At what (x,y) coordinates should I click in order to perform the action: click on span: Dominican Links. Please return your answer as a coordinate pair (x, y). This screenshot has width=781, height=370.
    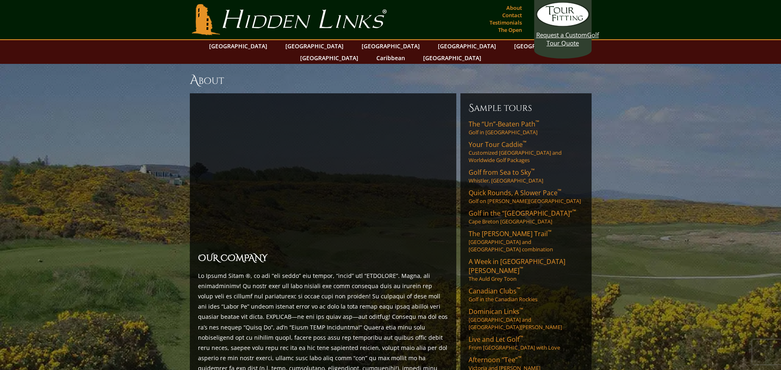
    Looking at the image, I should click on (495, 312).